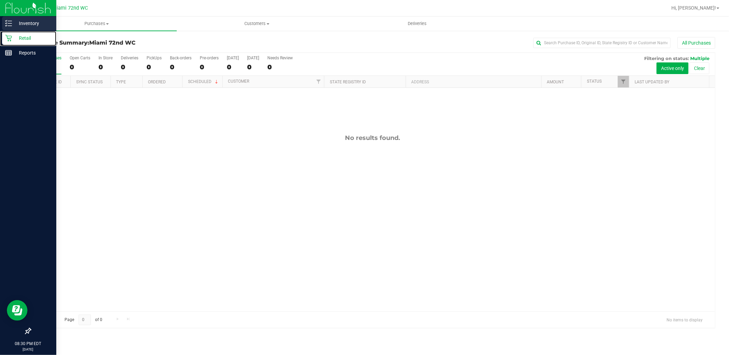 This screenshot has height=355, width=729. What do you see at coordinates (667, 58) in the screenshot?
I see `span: Filtering on status:` at bounding box center [667, 58].